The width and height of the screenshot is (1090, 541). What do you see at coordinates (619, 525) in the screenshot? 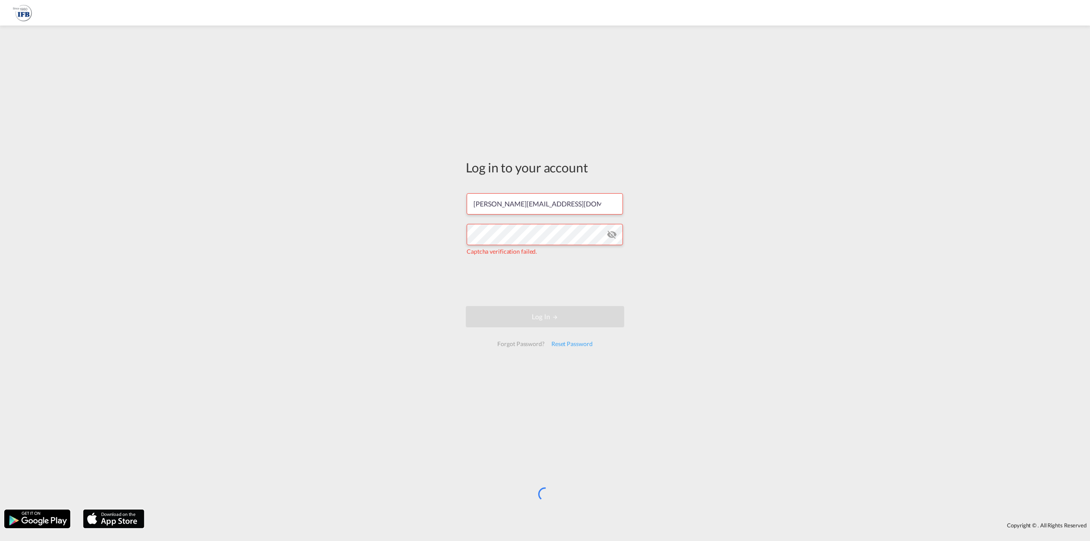
I see `div: Copyright © . All Rights Reserved` at bounding box center [619, 525].